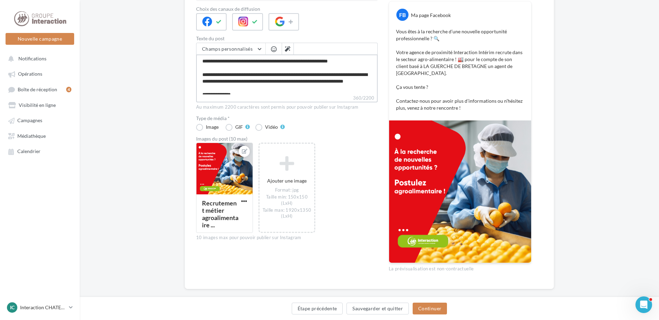 The width and height of the screenshot is (659, 320). I want to click on span: Calendrier, so click(29, 151).